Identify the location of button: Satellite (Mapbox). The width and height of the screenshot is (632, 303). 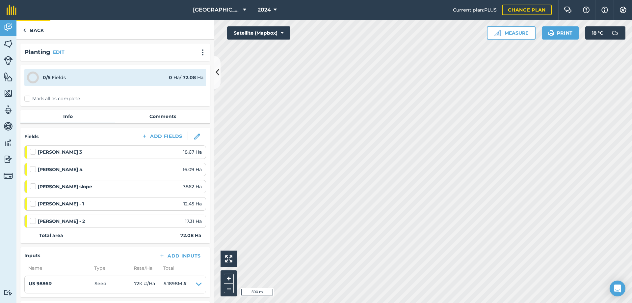
(259, 33).